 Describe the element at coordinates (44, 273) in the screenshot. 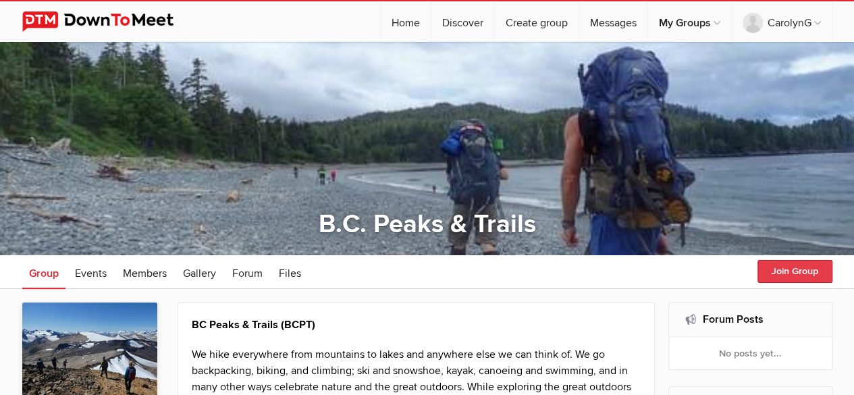

I see `span: Group` at that location.